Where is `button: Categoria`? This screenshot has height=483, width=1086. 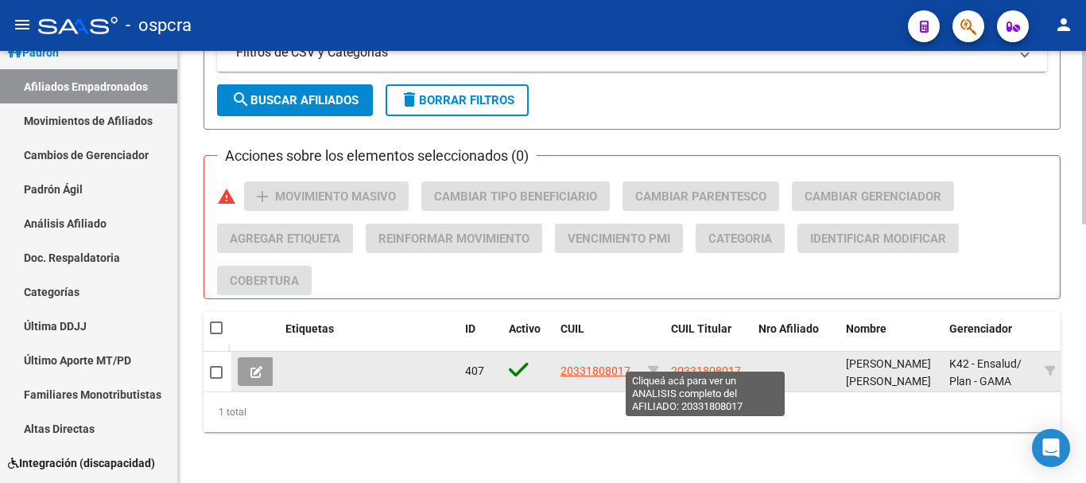
button: Categoria is located at coordinates (740, 238).